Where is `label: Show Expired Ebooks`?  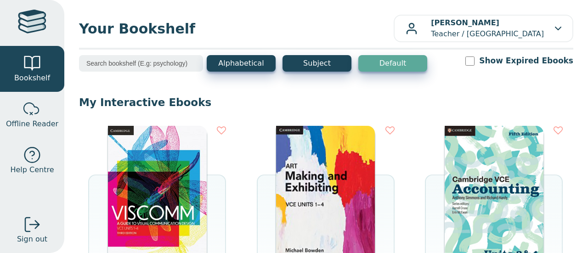
label: Show Expired Ebooks is located at coordinates (526, 61).